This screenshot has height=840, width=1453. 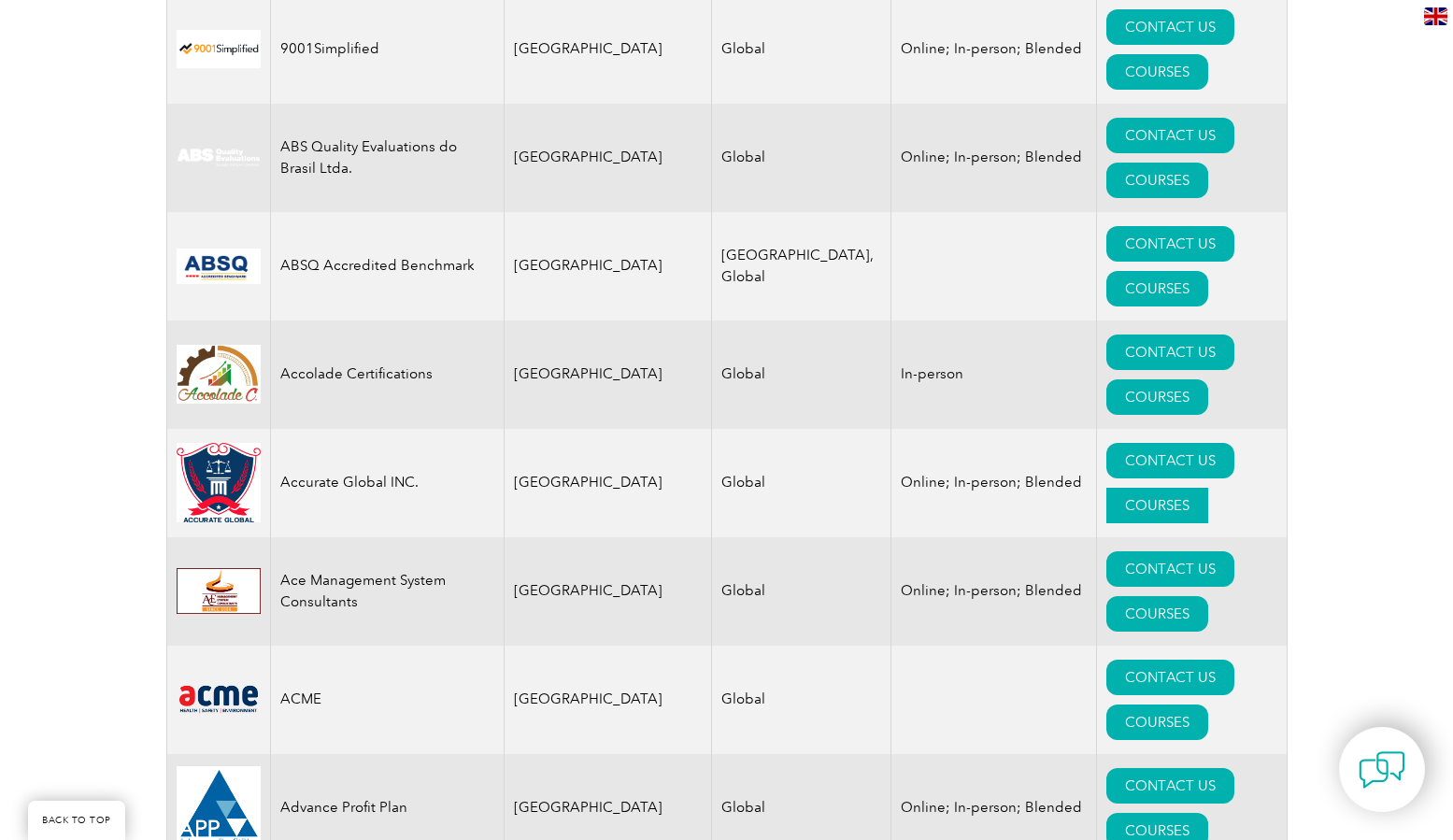 I want to click on td: ACME, so click(x=387, y=700).